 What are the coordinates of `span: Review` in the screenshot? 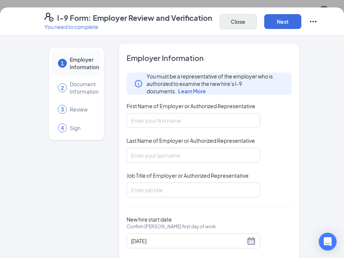 It's located at (82, 109).